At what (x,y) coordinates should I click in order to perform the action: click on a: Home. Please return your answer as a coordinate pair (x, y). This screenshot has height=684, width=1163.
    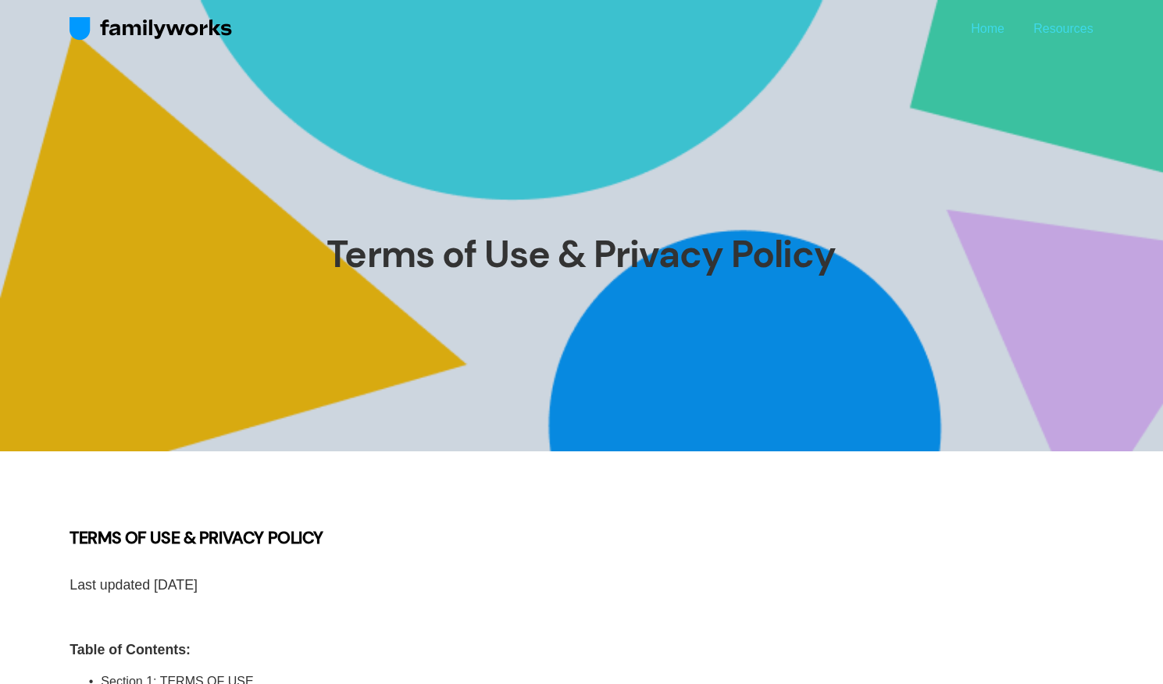
    Looking at the image, I should click on (988, 28).